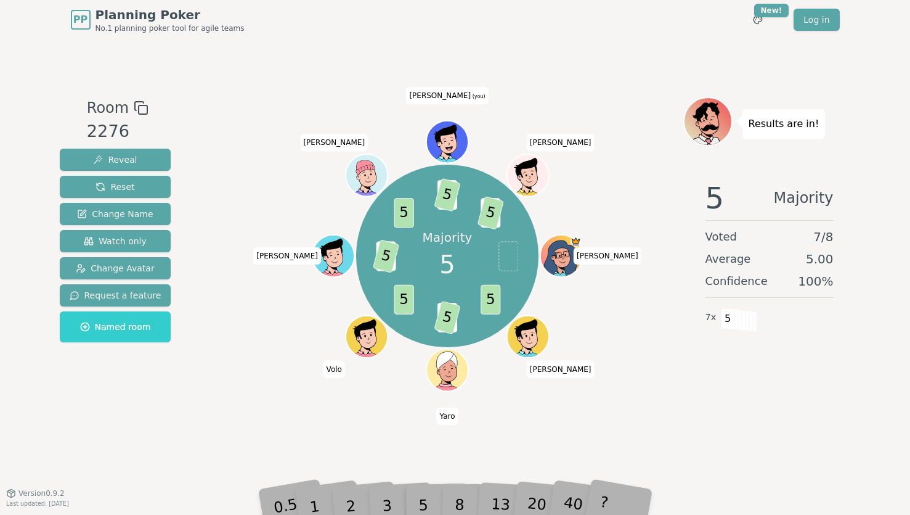 Image resolution: width=910 pixels, height=515 pixels. What do you see at coordinates (35, 493) in the screenshot?
I see `button: Version0.9.2` at bounding box center [35, 493].